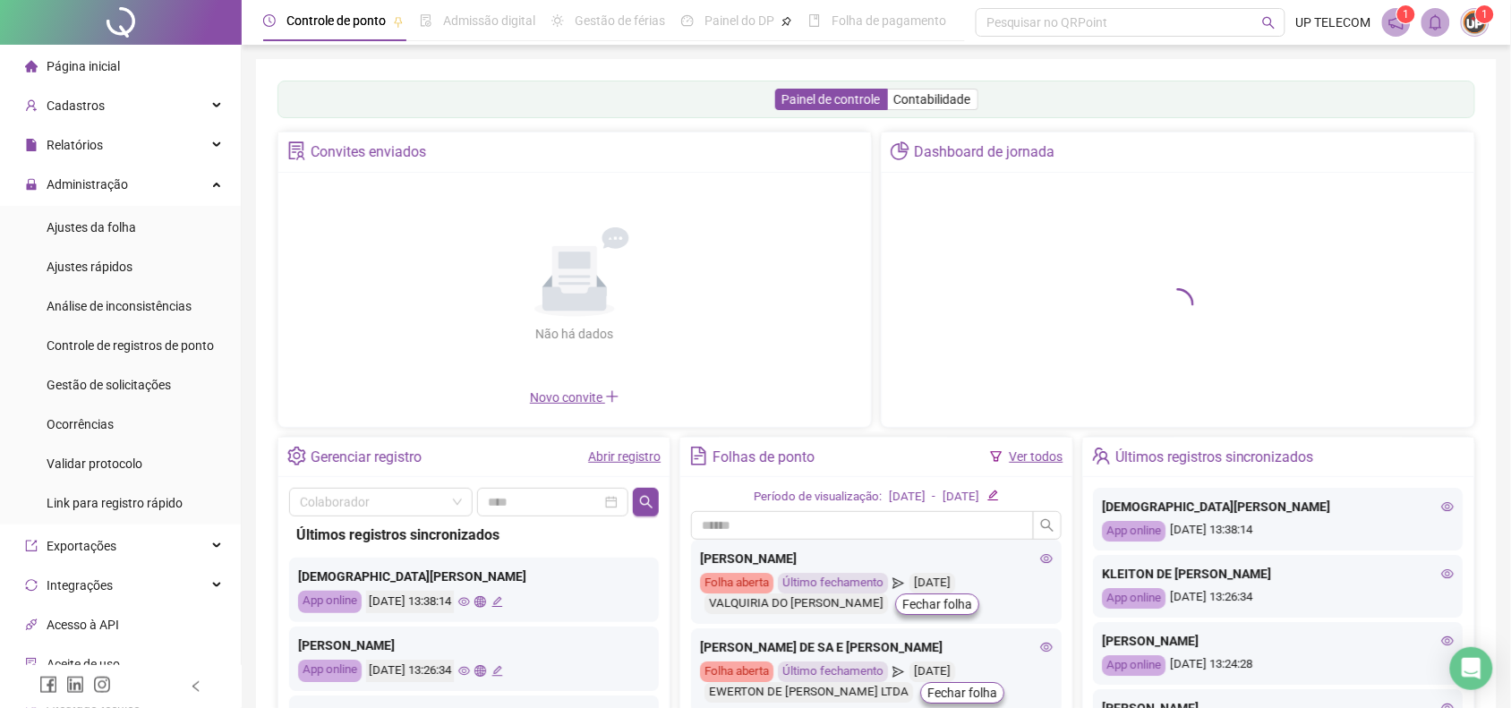 This screenshot has width=1511, height=708. What do you see at coordinates (75, 106) in the screenshot?
I see `span: Cadastros` at bounding box center [75, 106].